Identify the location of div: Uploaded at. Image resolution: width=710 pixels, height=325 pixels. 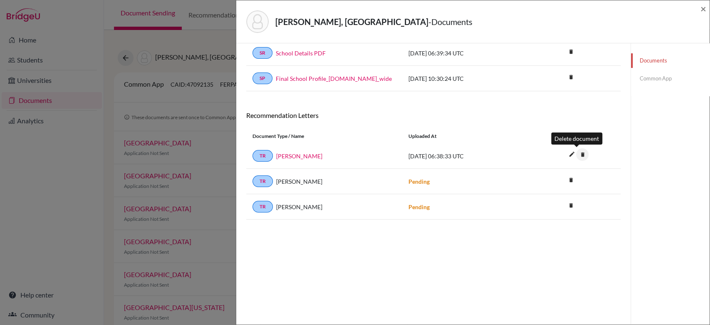
(465, 136).